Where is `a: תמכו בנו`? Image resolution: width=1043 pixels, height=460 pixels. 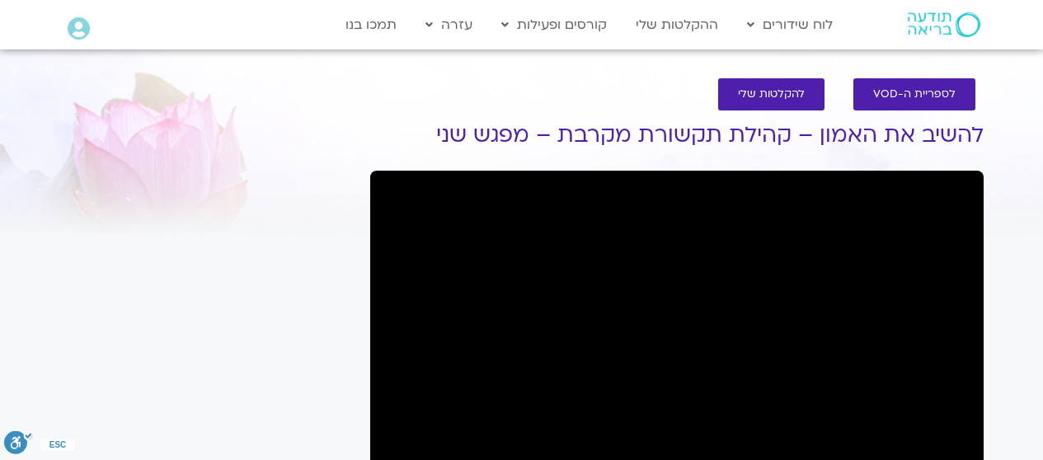
a: תמכו בנו is located at coordinates (371, 25).